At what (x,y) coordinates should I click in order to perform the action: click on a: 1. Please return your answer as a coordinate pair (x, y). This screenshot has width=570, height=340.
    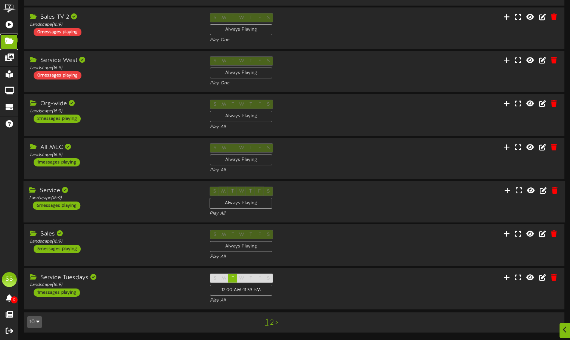
    Looking at the image, I should click on (267, 323).